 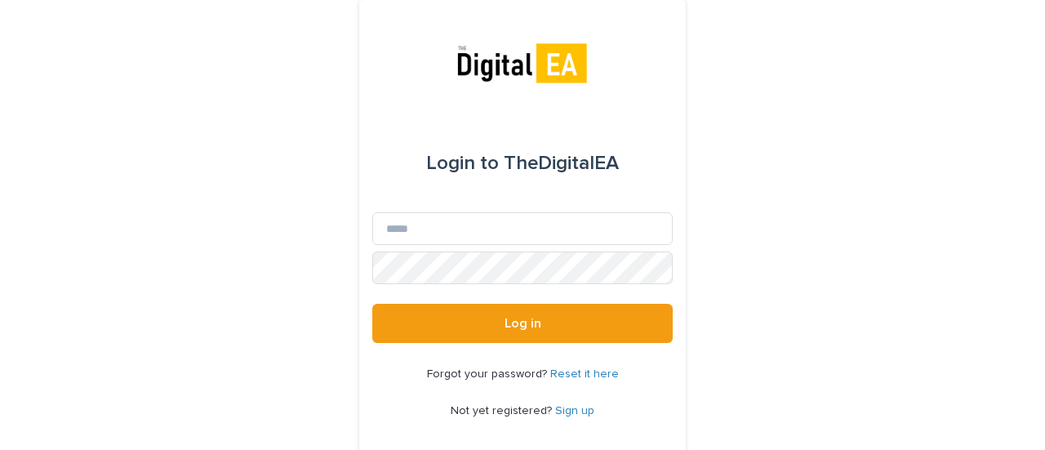 I want to click on button: Log in, so click(x=522, y=323).